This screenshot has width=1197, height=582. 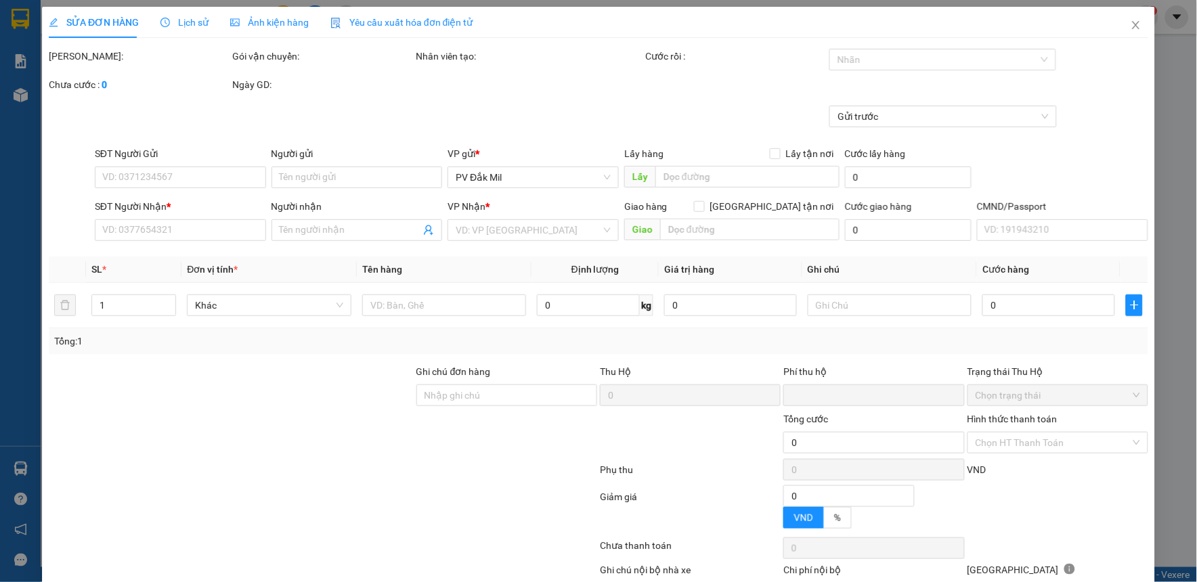 I want to click on span: Giao, so click(x=642, y=229).